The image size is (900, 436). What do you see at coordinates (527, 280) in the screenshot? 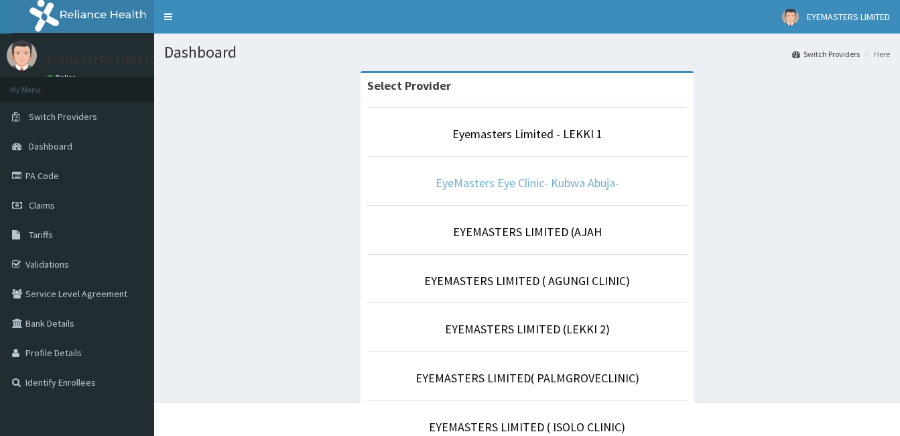
I see `a: EYEMASTERS LIMITED ( AGUNGI CLINIC)` at bounding box center [527, 280].